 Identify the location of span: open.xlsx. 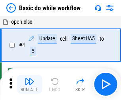
(21, 22).